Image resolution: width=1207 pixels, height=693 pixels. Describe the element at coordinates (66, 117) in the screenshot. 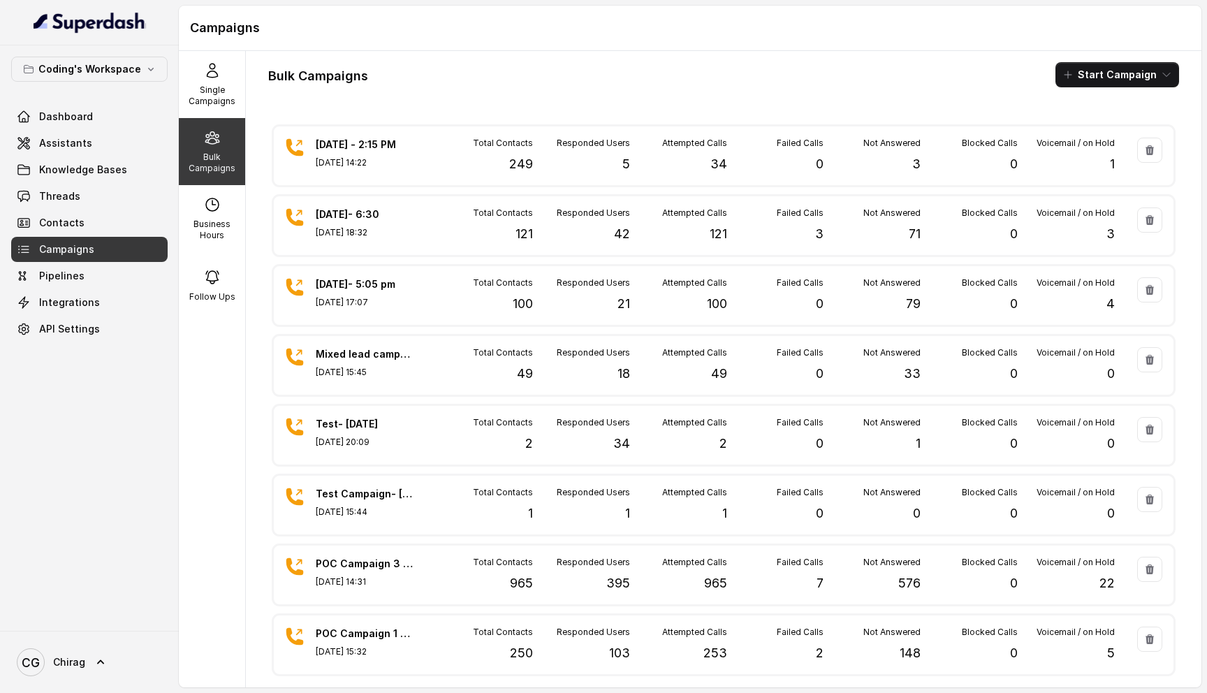

I see `span: Dashboard` at that location.